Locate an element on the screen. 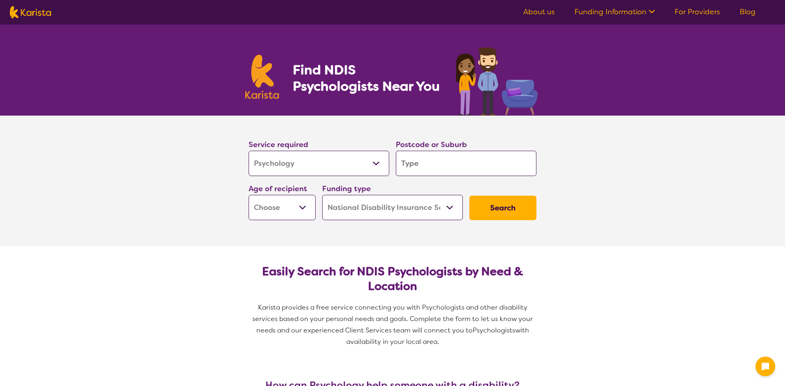 This screenshot has height=386, width=785. span: Karista provides a free service connecting you with Psychologists and other disability services b... is located at coordinates (393, 319).